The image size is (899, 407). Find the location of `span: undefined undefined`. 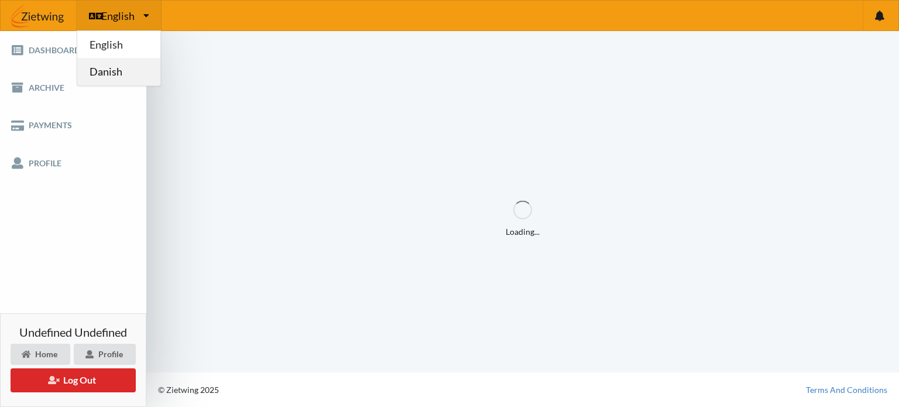

span: undefined undefined is located at coordinates (73, 332).